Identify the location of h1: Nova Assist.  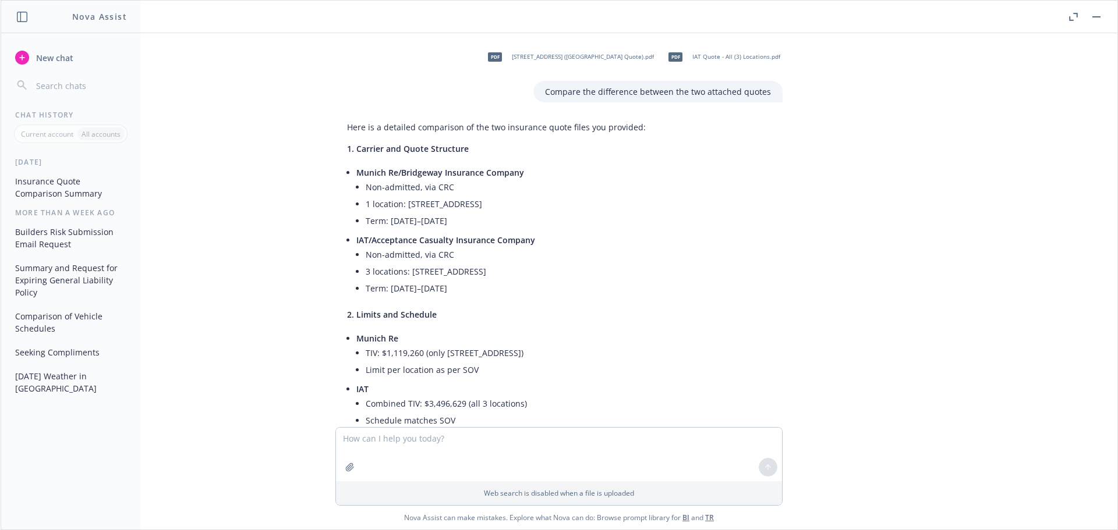
(100, 16).